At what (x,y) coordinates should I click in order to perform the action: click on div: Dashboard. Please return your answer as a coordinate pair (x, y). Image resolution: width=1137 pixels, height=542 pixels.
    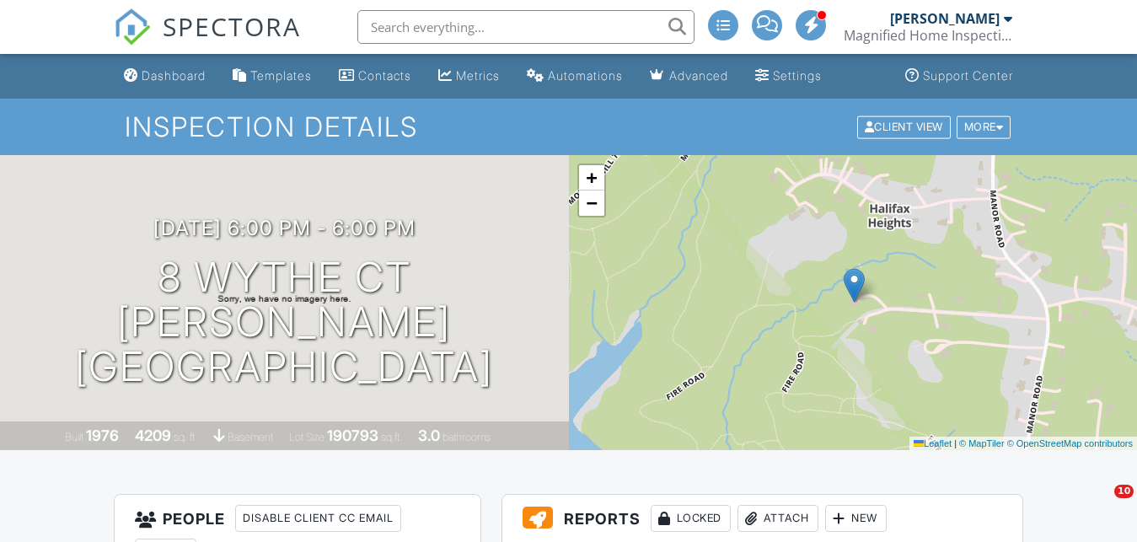
    Looking at the image, I should click on (174, 75).